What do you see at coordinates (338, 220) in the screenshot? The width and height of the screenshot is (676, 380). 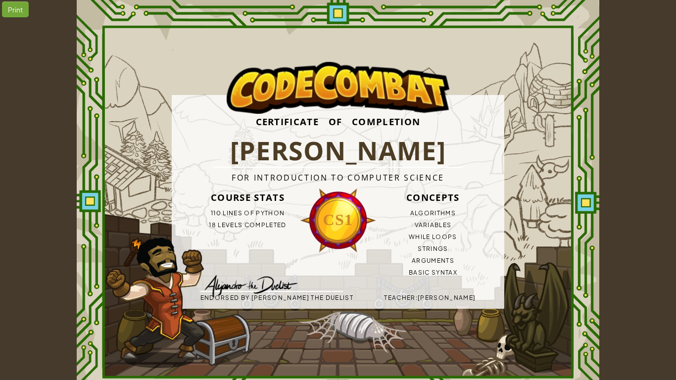 I see `img: medallion-cs1.png` at bounding box center [338, 220].